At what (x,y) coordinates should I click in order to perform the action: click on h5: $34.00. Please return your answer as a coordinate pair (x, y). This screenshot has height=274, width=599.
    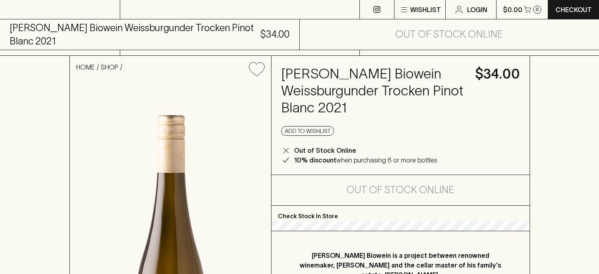
    Looking at the image, I should click on (275, 34).